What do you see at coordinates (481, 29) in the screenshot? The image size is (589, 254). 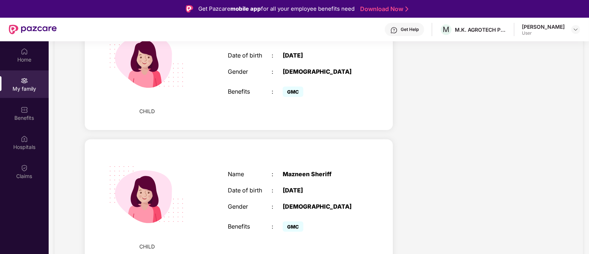 I see `div: M.K. AGROTECH PRIVATE LIMITED` at bounding box center [481, 29].